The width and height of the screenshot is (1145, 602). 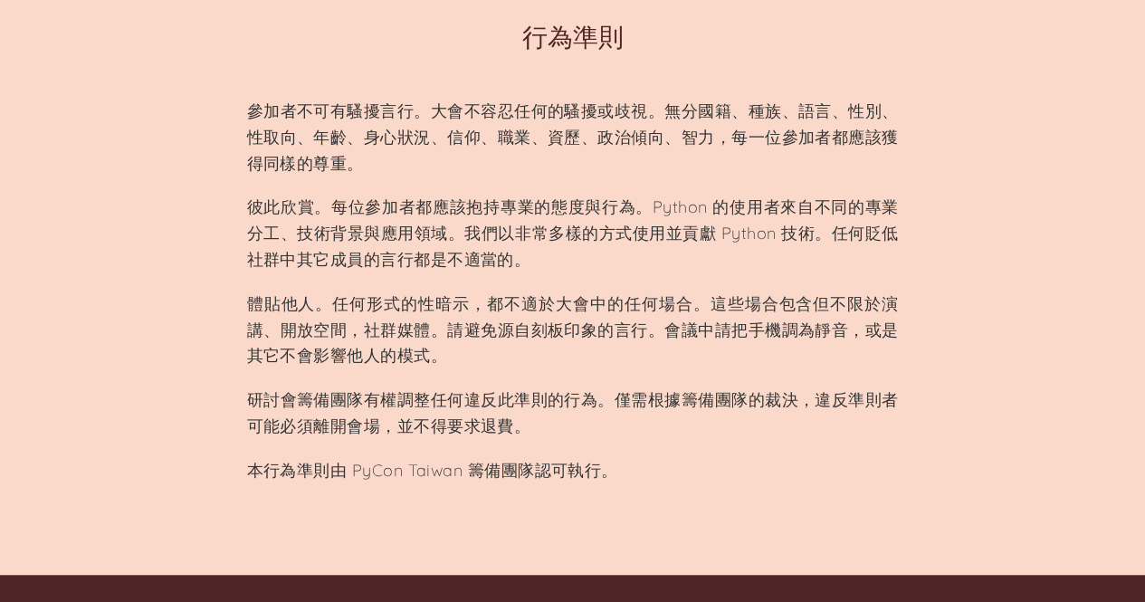 What do you see at coordinates (573, 138) in the screenshot?
I see `p: 參加者不可有騷擾言行。大會不容忍任何的騷擾或歧視。無分國籍、種族、語言、性別、性取向、年齡、身心狀況、信仰、職業、資歷、政治傾向、智力，每一位參加者都應該獲得同樣的尊重。` at bounding box center [573, 138].